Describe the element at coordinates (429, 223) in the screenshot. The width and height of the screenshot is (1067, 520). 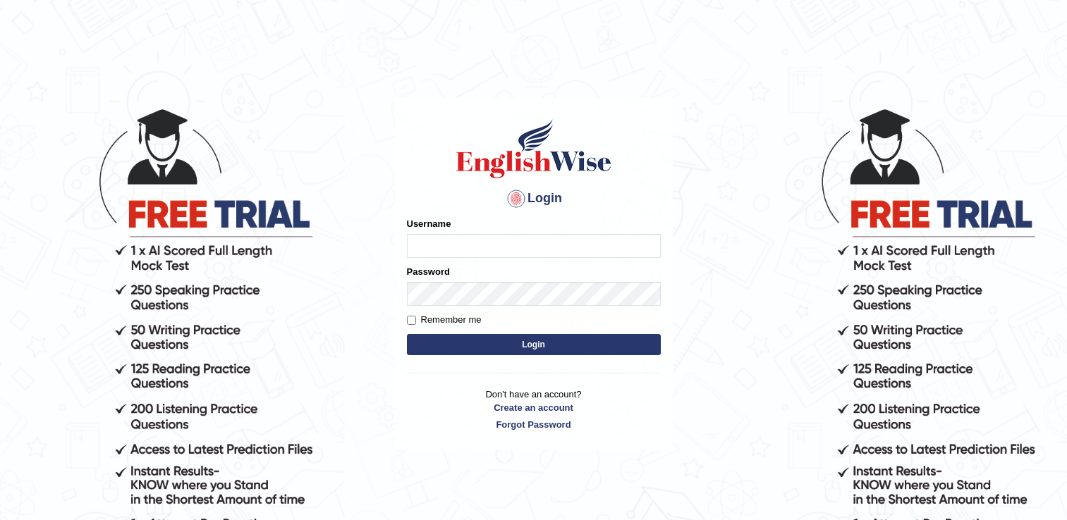
I see `label: Username` at that location.